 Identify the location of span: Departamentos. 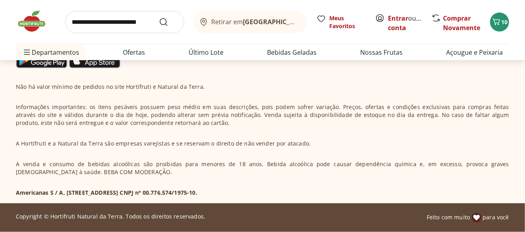
(51, 52).